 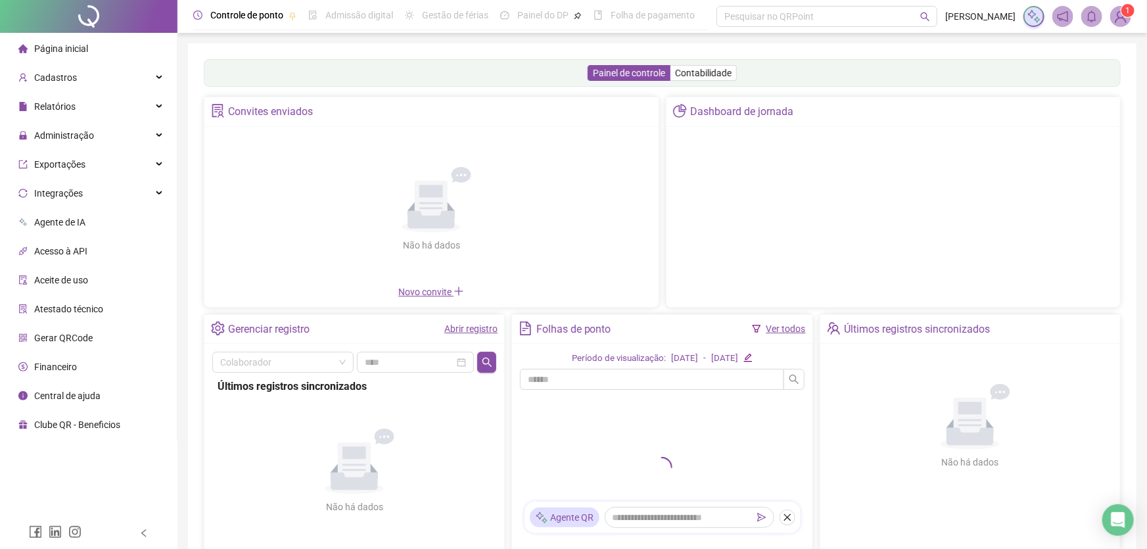 I want to click on span: Novo convite, so click(x=431, y=292).